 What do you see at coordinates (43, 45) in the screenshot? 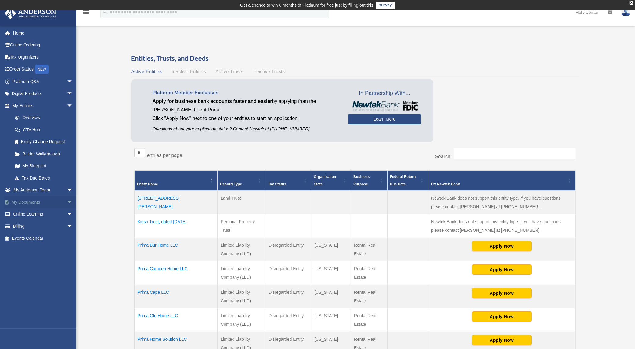
I see `a: Online Ordering` at bounding box center [43, 45].